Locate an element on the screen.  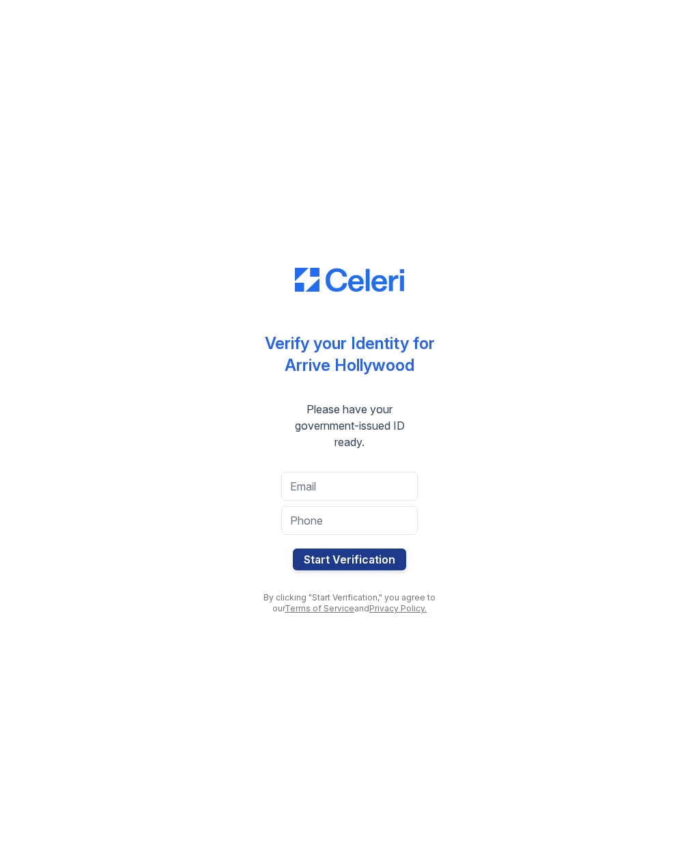
img: CE_Logo_Blue-a8612792a0a2168367f1c8372b55b34899dd931a85d93a1a3d3e32e68fde9ad4.png is located at coordinates (350, 280).